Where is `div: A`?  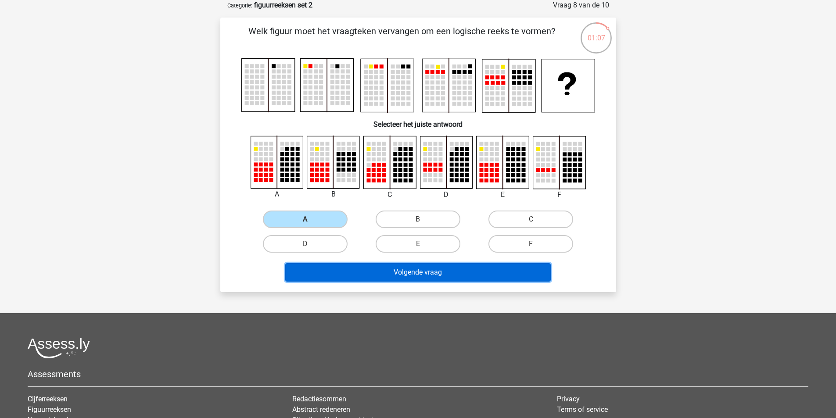
div: A is located at coordinates (277, 195).